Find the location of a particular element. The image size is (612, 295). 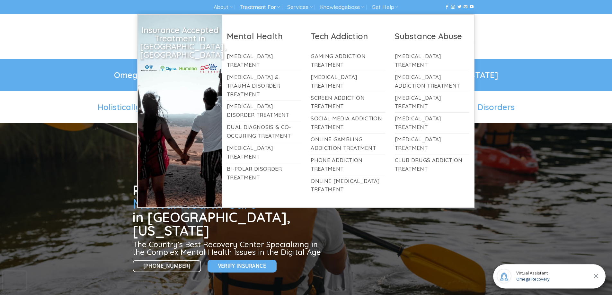

span: Verify Insurance is located at coordinates (242, 266).